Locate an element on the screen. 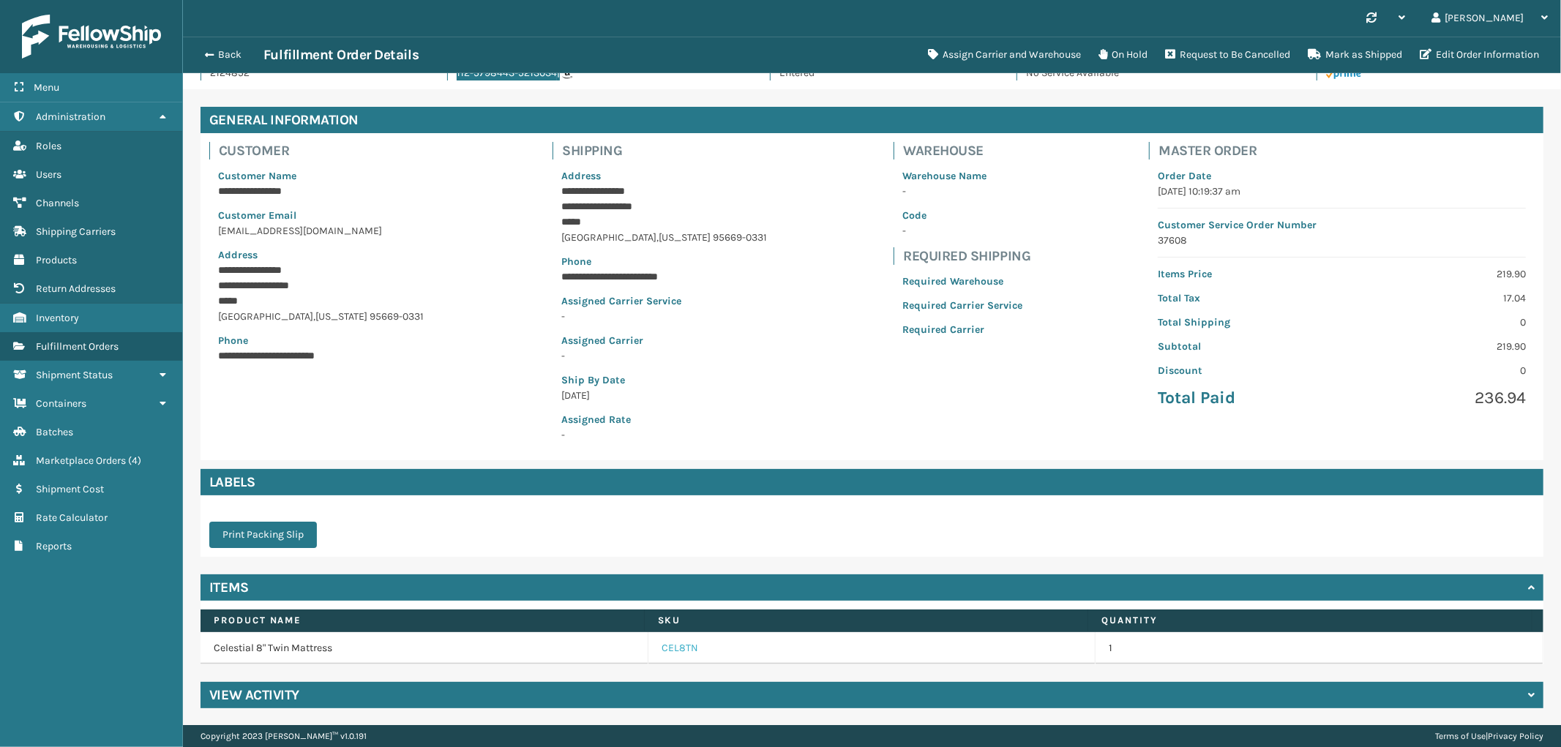 Image resolution: width=1561 pixels, height=747 pixels. td: 1 is located at coordinates (1320, 648).